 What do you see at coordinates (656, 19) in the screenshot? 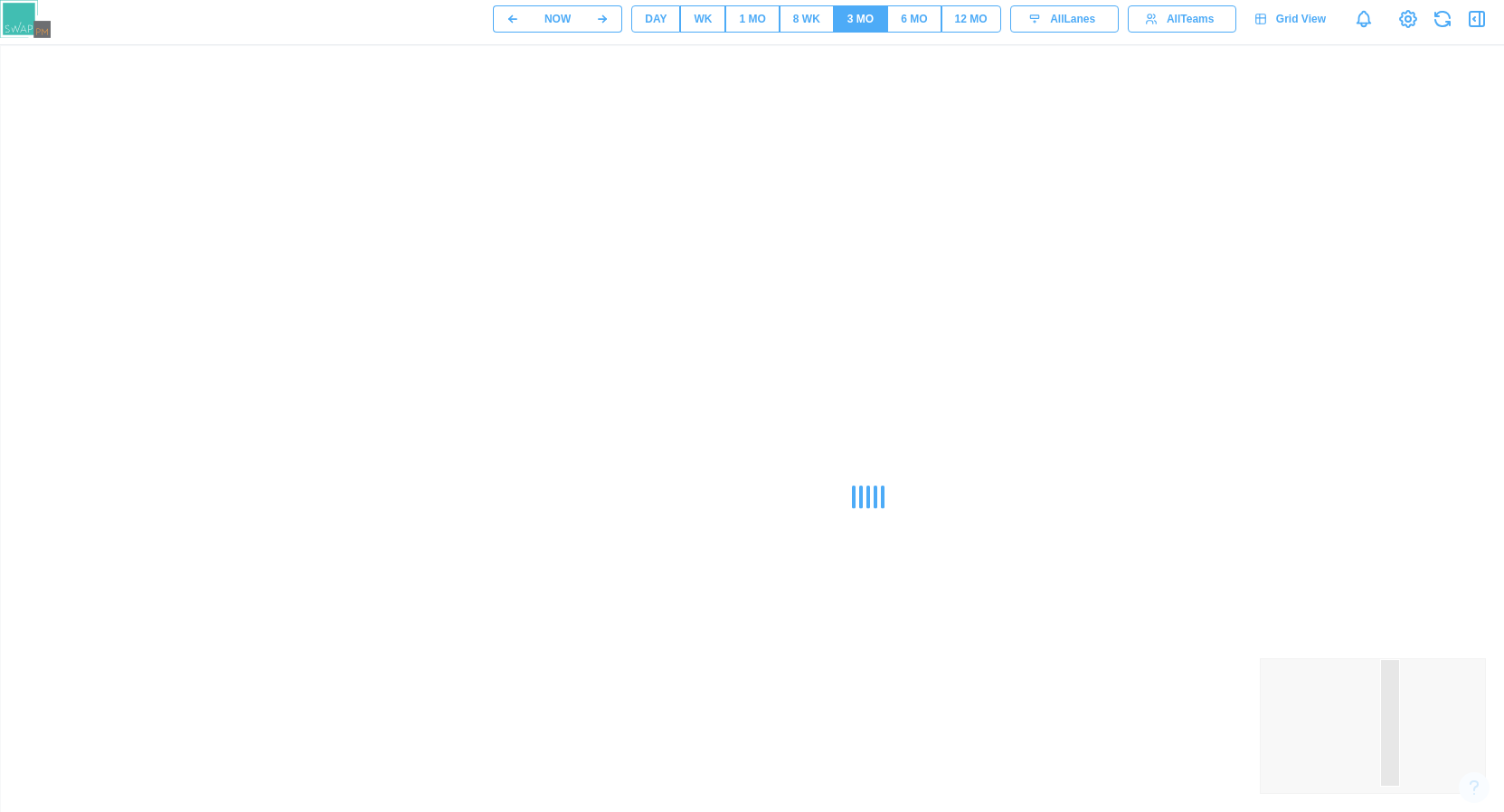
I see `button: DAY` at bounding box center [656, 19].